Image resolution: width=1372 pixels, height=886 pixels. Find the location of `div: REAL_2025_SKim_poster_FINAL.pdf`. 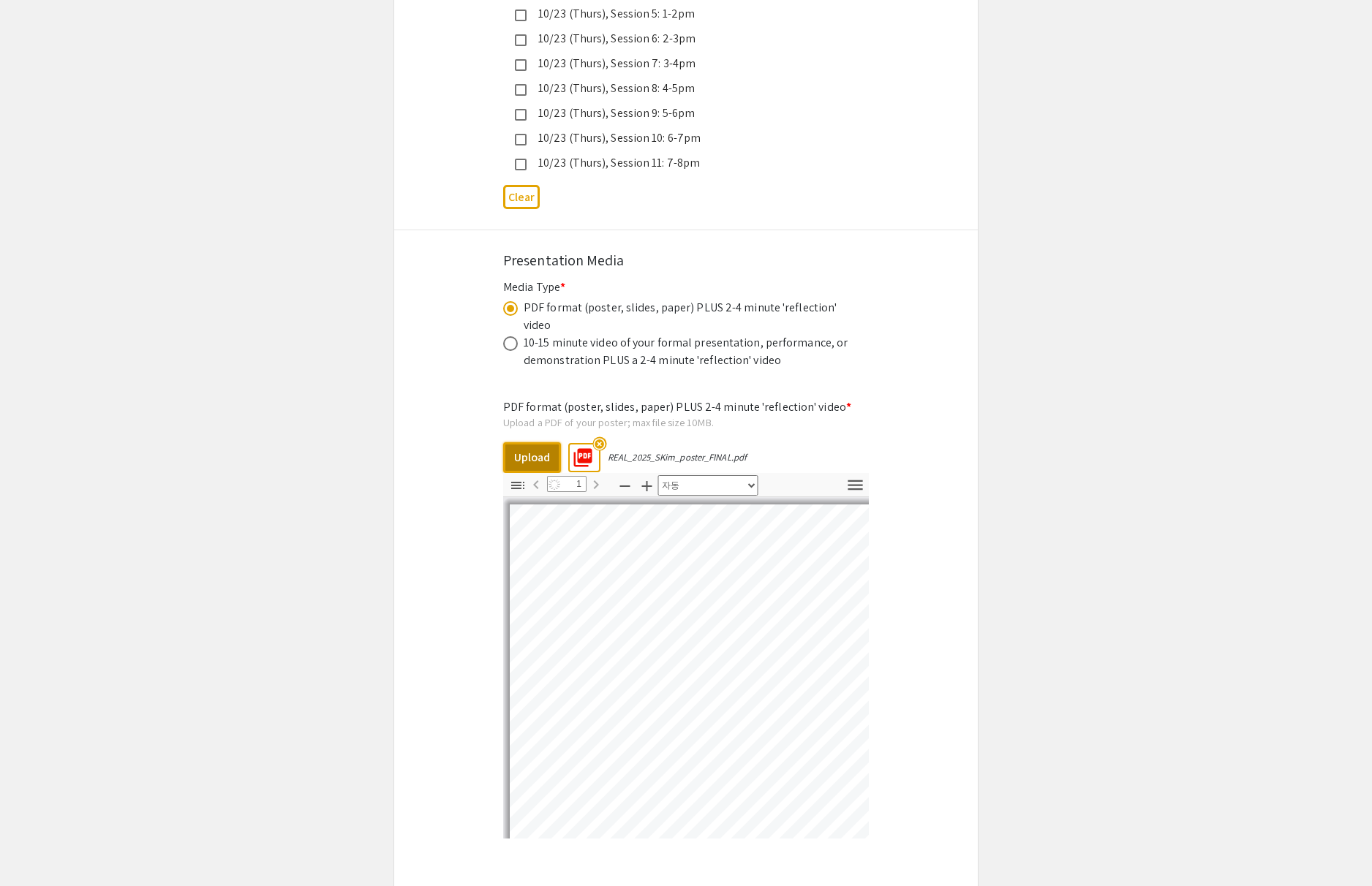

div: REAL_2025_SKim_poster_FINAL.pdf is located at coordinates (677, 457).